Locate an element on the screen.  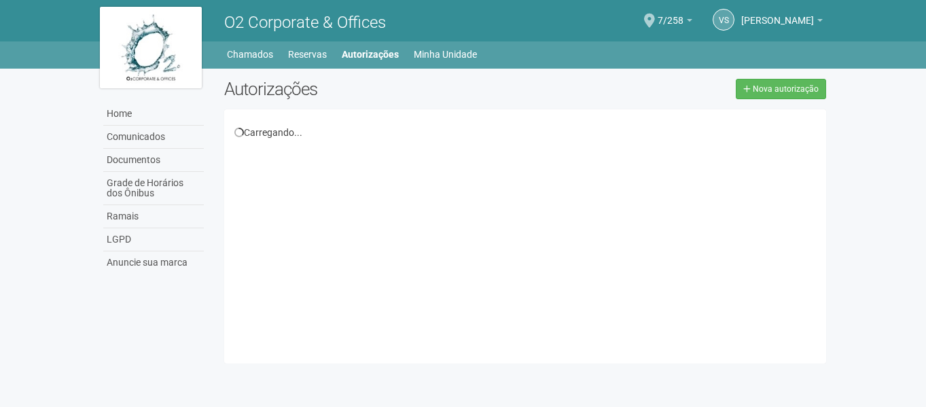
h2: Autorizações is located at coordinates (370, 89).